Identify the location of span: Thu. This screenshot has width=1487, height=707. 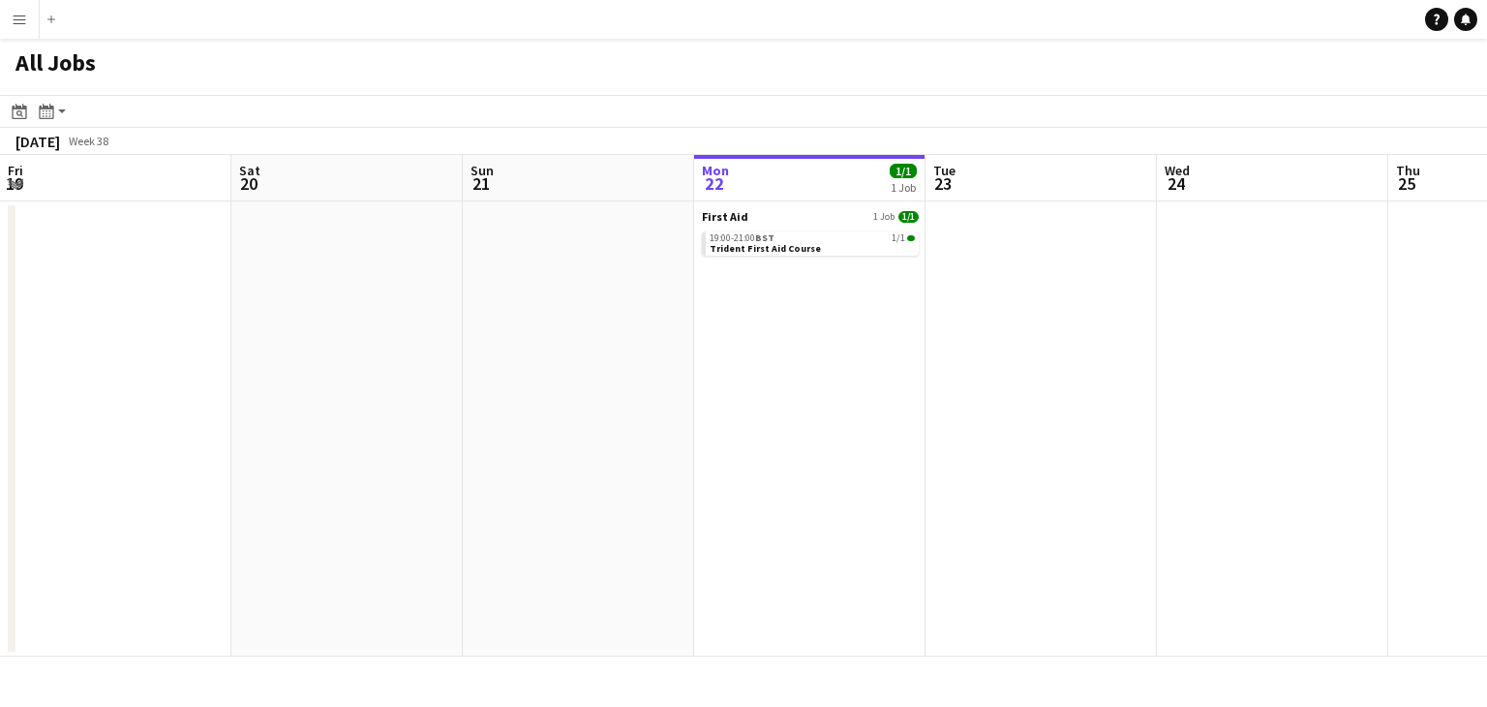
(1407, 170).